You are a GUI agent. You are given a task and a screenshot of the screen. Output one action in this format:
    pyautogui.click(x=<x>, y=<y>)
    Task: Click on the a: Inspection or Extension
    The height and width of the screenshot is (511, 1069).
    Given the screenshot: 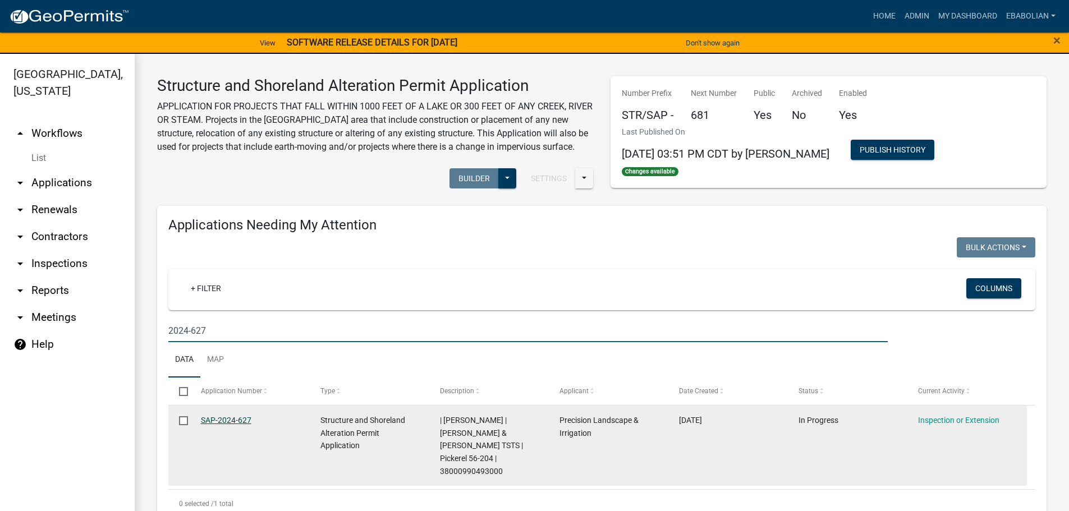 What is the action you would take?
    pyautogui.click(x=958, y=420)
    